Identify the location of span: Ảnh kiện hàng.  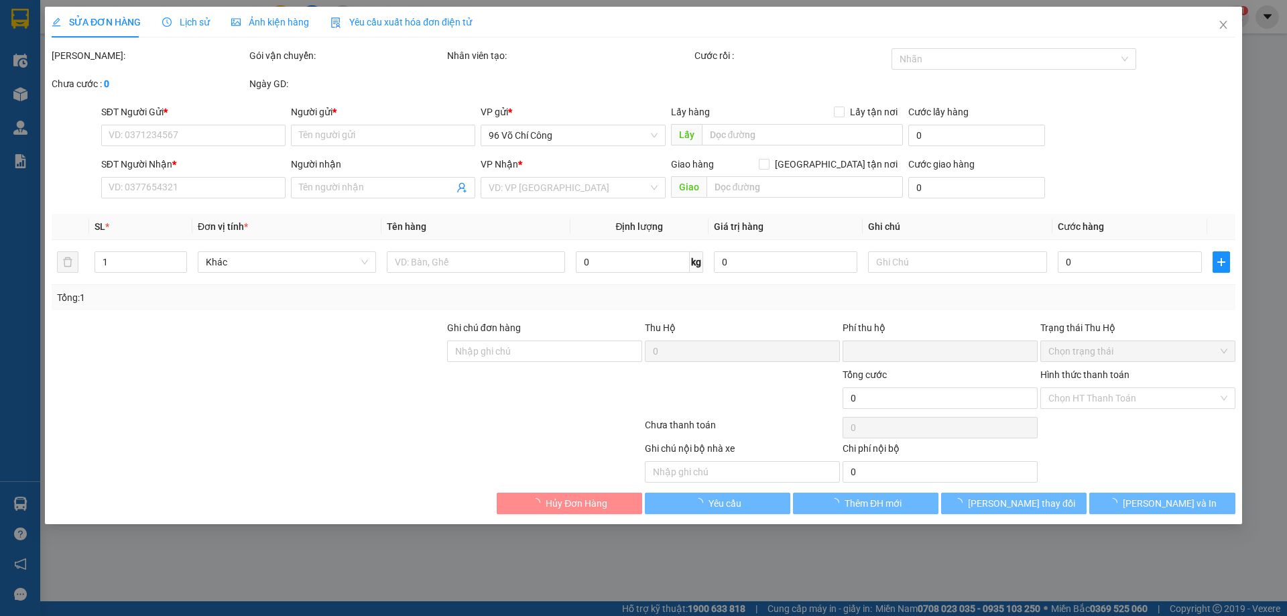
(270, 22).